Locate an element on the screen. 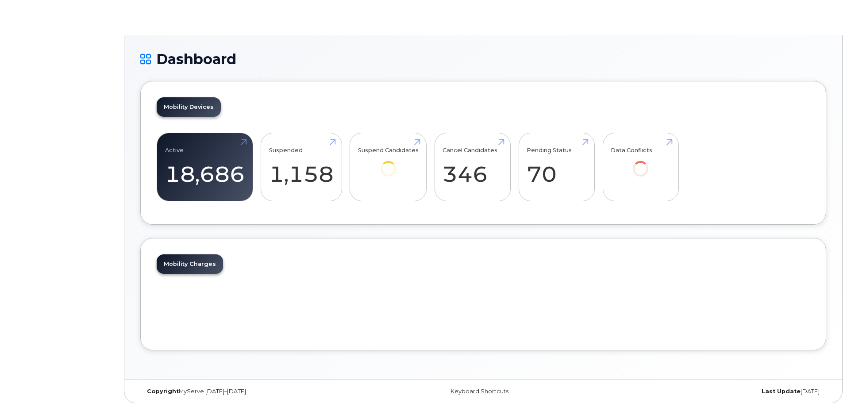 The height and width of the screenshot is (403, 847). a: Suspend Candidates is located at coordinates (388, 163).